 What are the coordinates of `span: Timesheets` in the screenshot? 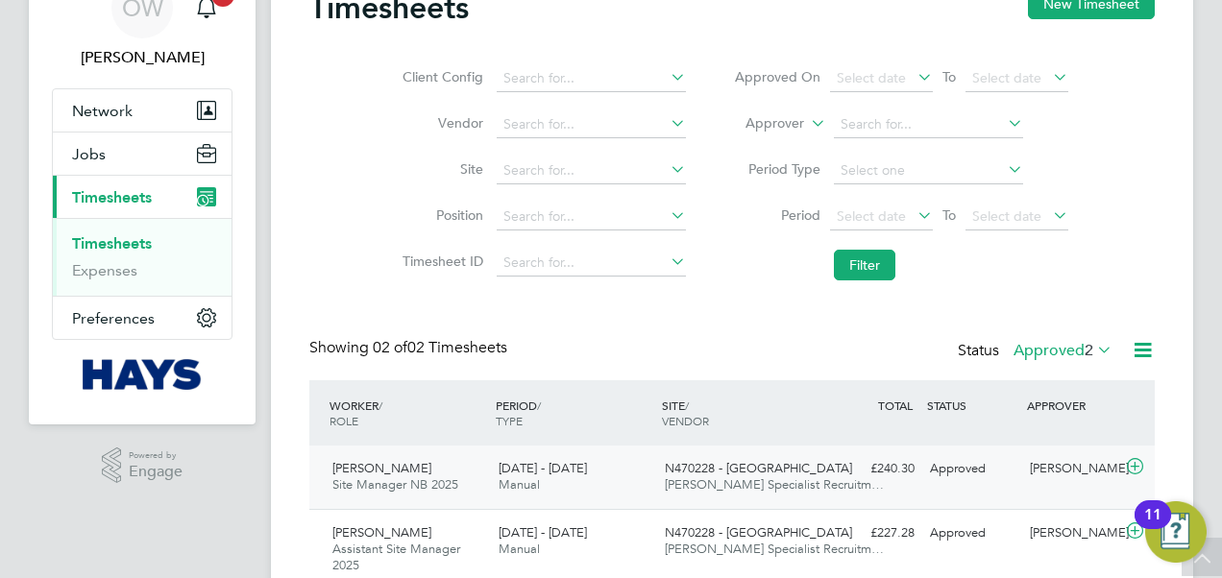 It's located at (111, 197).